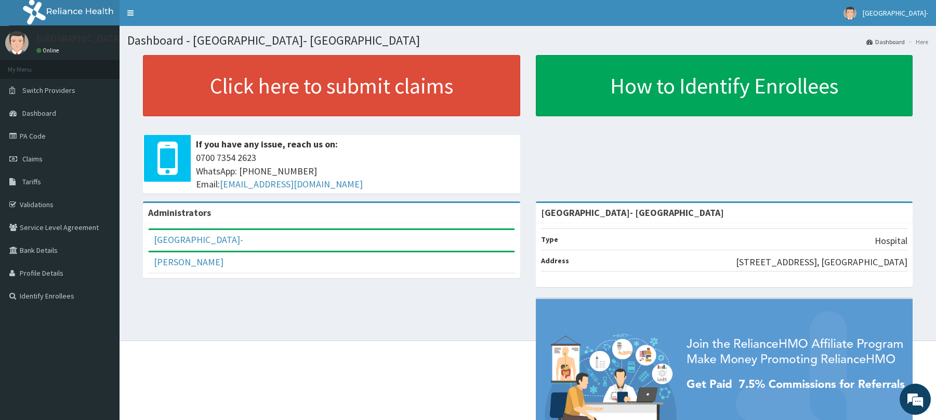 The width and height of the screenshot is (936, 420). Describe the element at coordinates (549, 240) in the screenshot. I see `b: Type` at that location.